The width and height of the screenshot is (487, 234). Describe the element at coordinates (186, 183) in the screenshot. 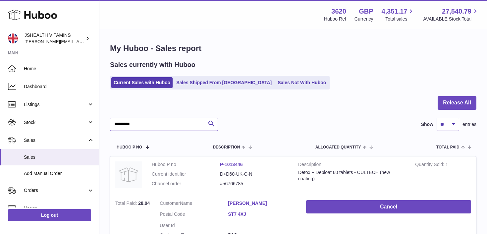

I see `dt: Channel order` at that location.